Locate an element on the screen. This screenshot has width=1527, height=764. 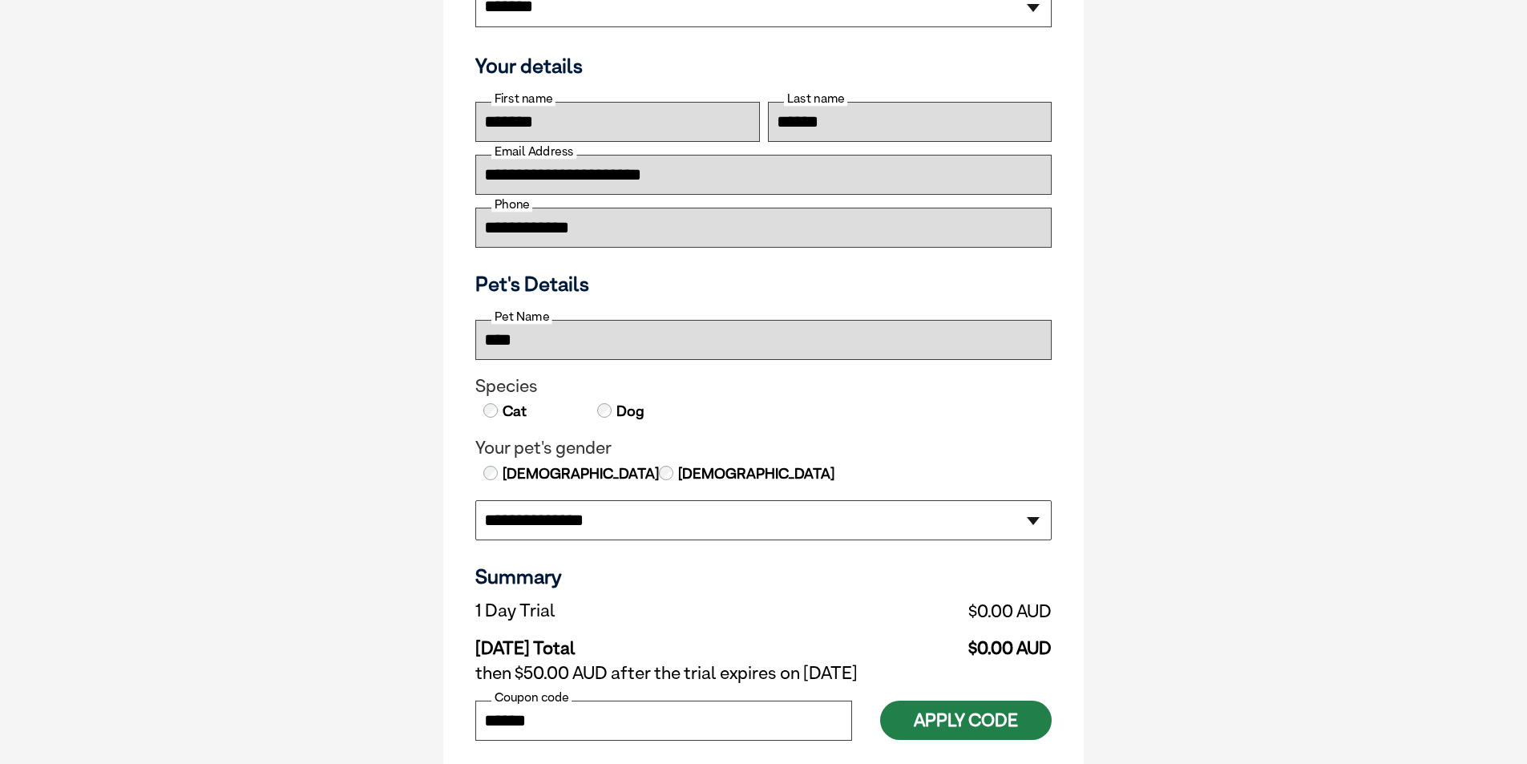
button: Apply Code is located at coordinates (966, 720).